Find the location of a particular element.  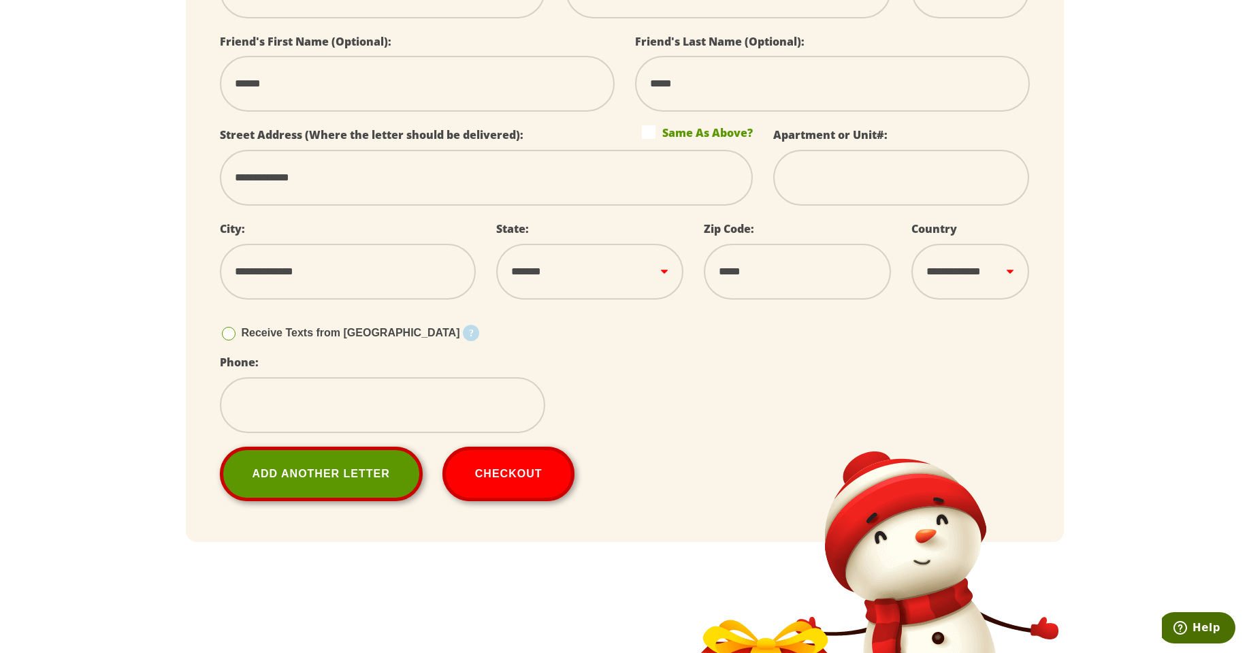

label: State: is located at coordinates (513, 229).